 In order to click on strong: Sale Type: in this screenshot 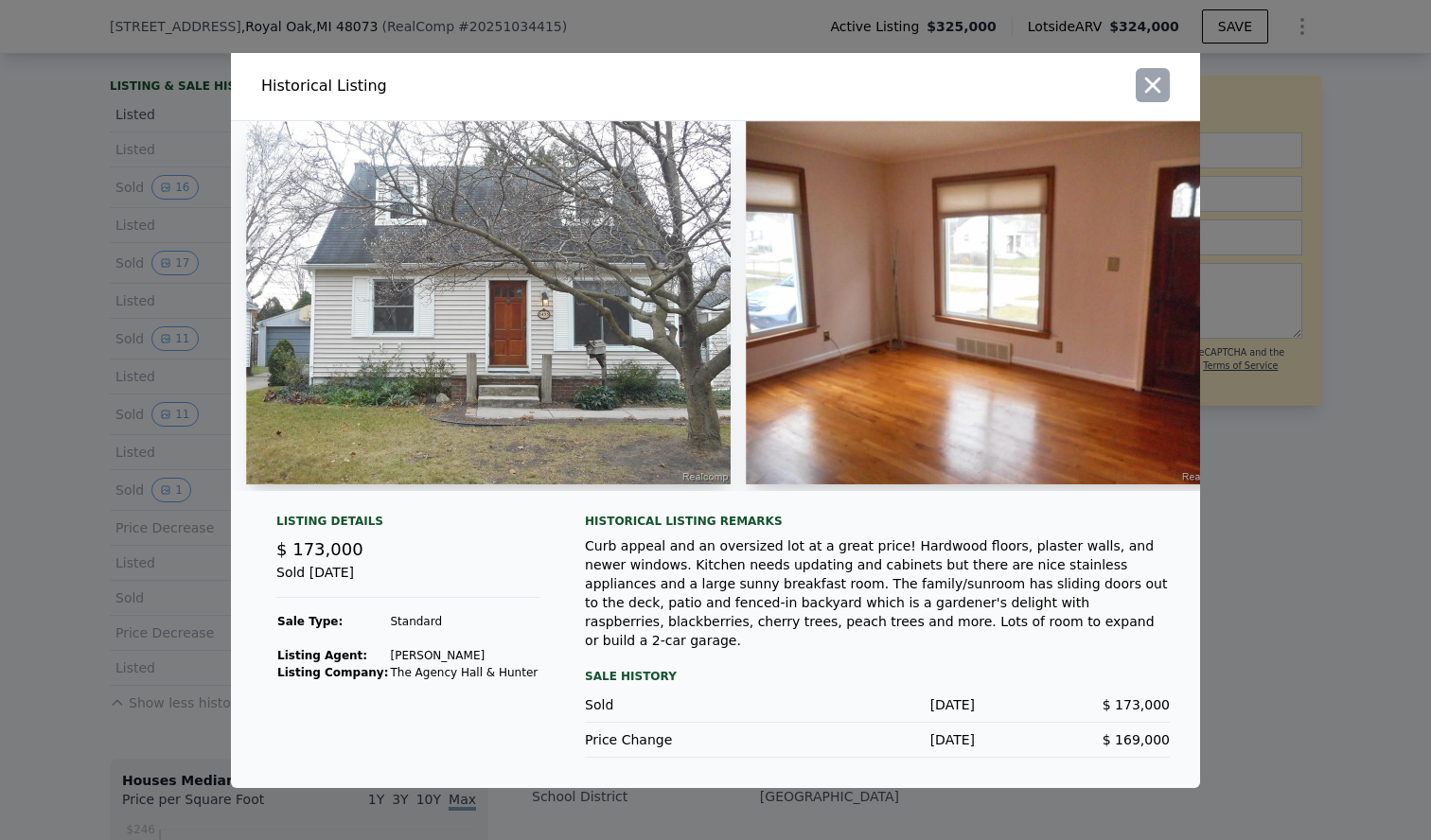, I will do `click(309, 621)`.